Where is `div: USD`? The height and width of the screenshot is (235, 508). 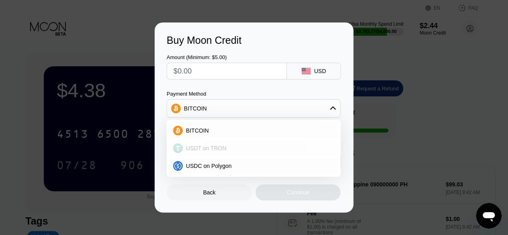
div: USD is located at coordinates (320, 71).